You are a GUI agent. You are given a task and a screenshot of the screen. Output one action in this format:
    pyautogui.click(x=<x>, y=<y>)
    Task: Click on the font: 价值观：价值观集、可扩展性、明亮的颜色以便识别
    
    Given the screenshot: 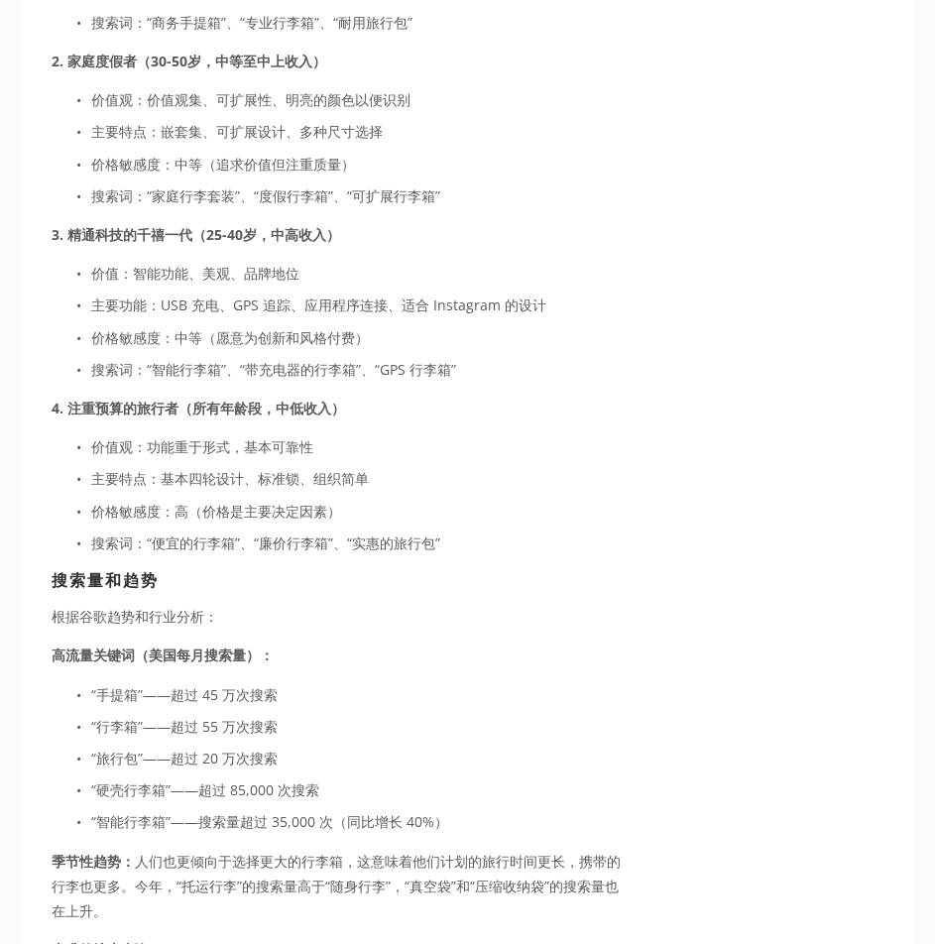 What is the action you would take?
    pyautogui.click(x=251, y=99)
    